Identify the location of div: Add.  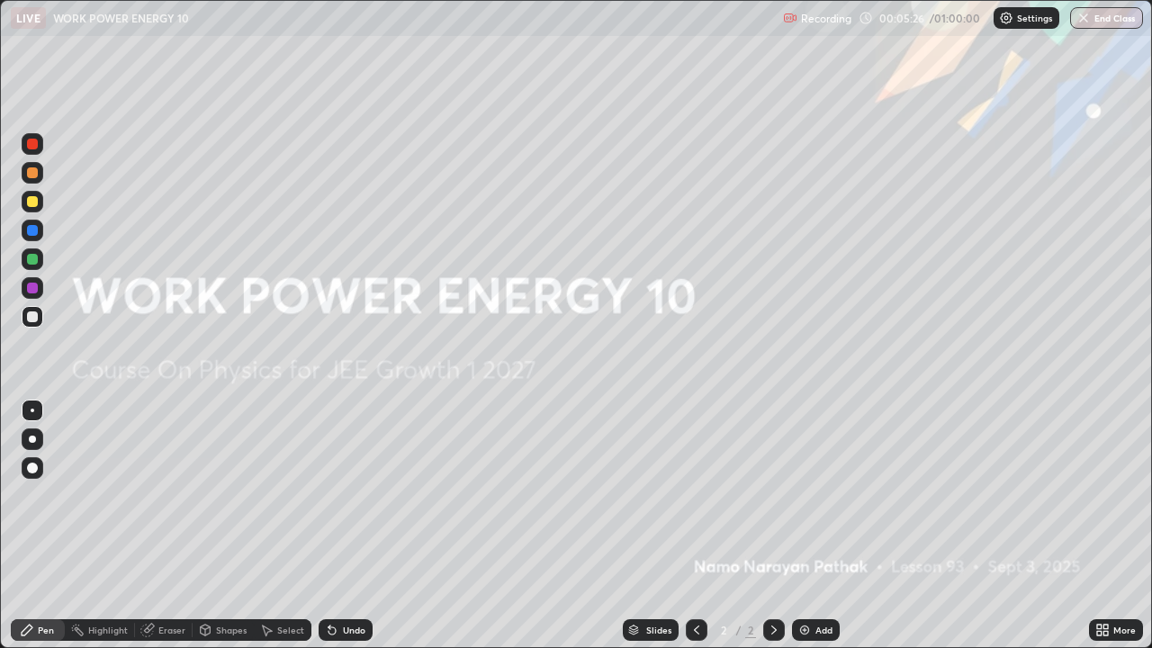
(824, 630).